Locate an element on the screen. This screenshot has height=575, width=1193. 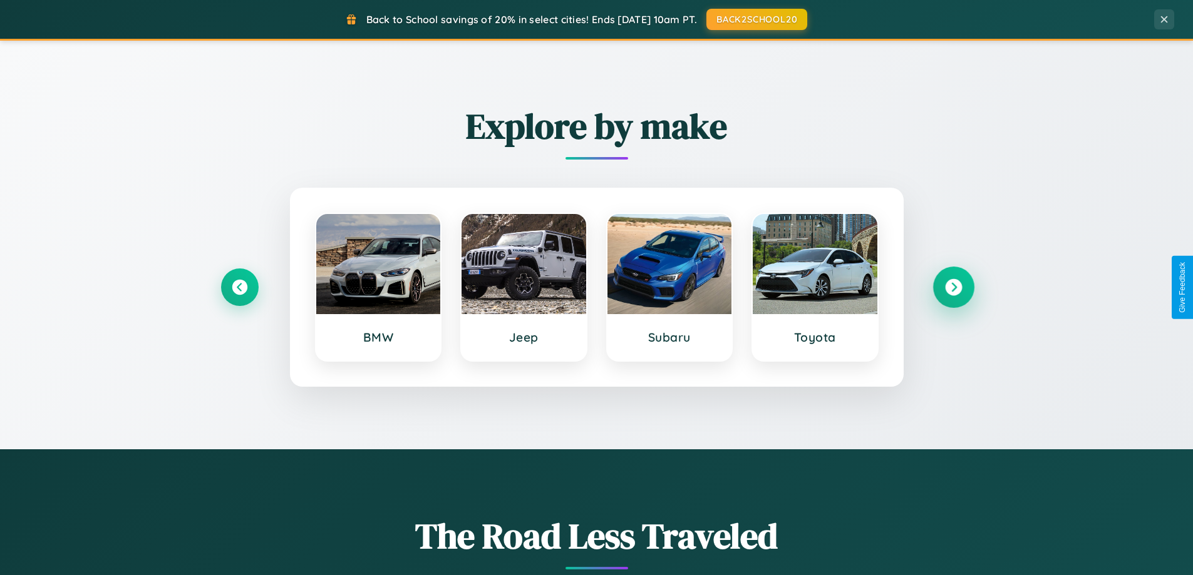
h3: Jeep is located at coordinates (523, 337).